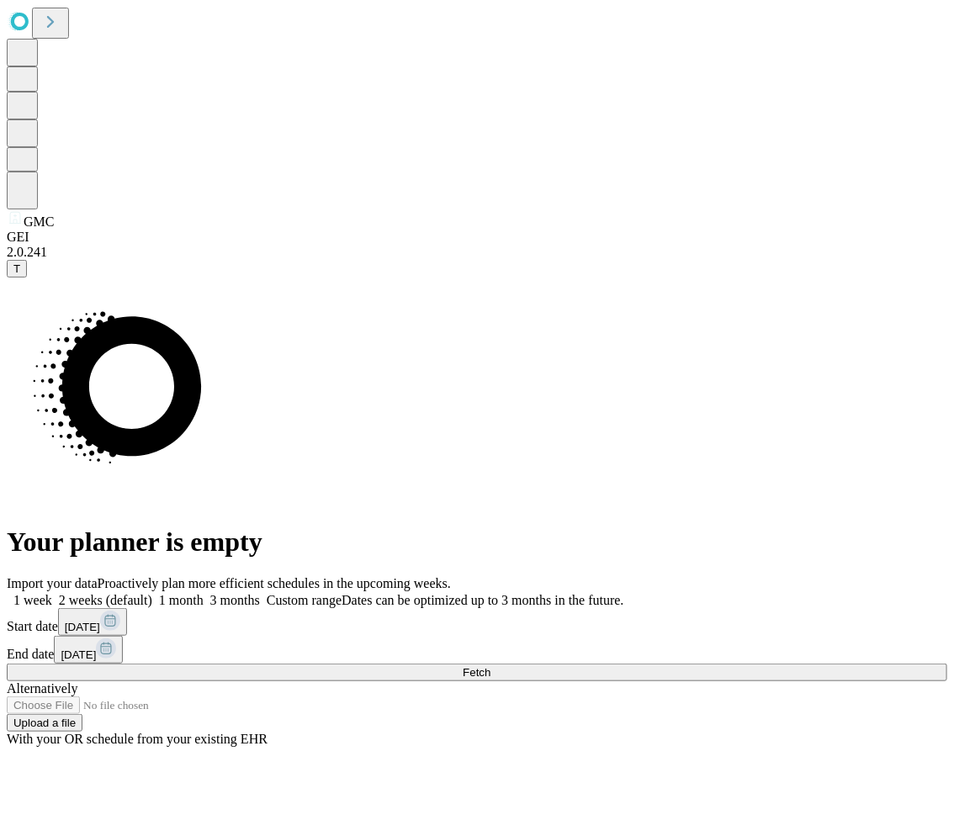  Describe the element at coordinates (45, 723) in the screenshot. I see `button: Upload a file` at that location.